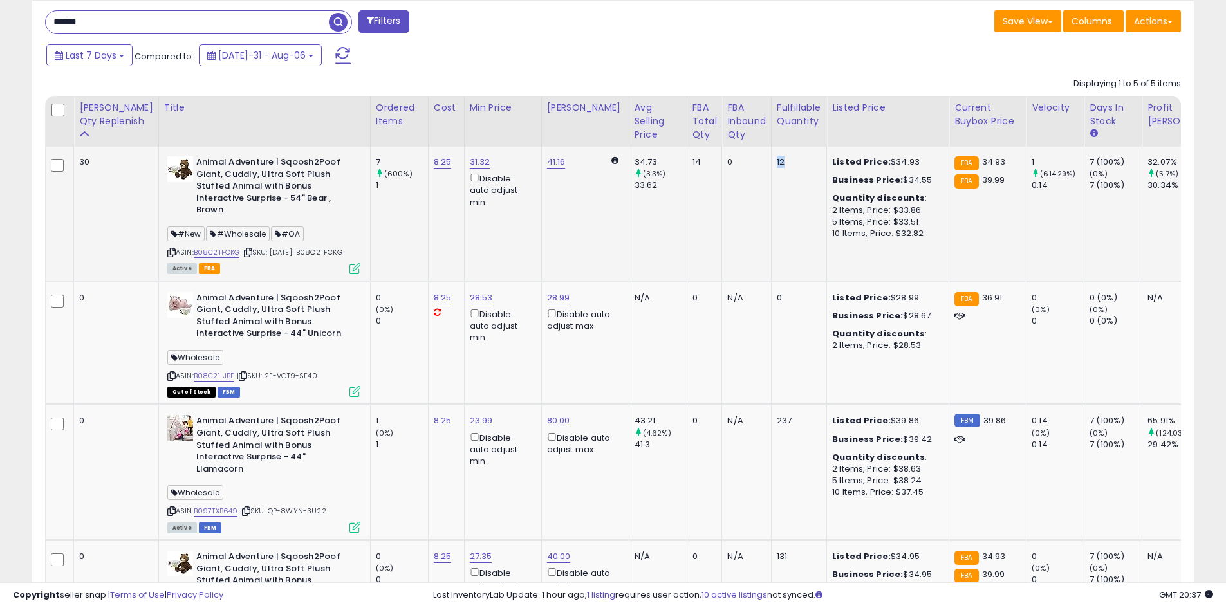 This screenshot has width=1226, height=608. I want to click on a: 28.53, so click(481, 298).